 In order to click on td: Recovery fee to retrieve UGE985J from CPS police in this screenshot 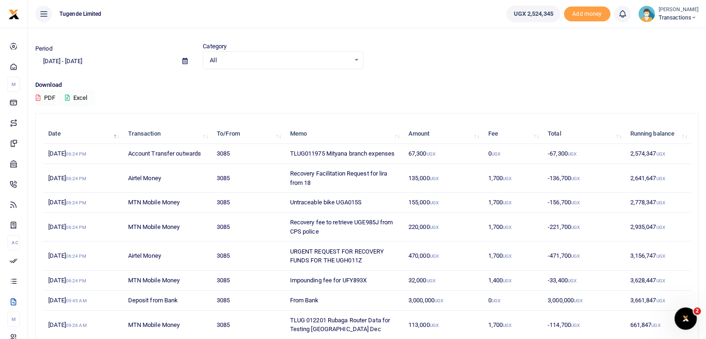, I will do `click(343, 227)`.